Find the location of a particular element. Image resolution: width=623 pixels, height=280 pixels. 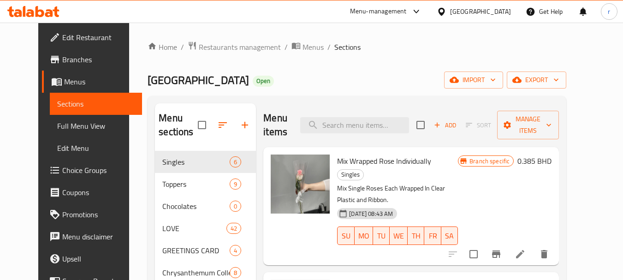

span: FR is located at coordinates (433, 236).